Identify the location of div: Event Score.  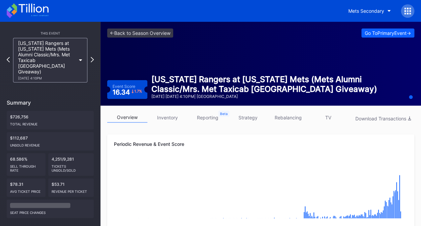
(124, 86).